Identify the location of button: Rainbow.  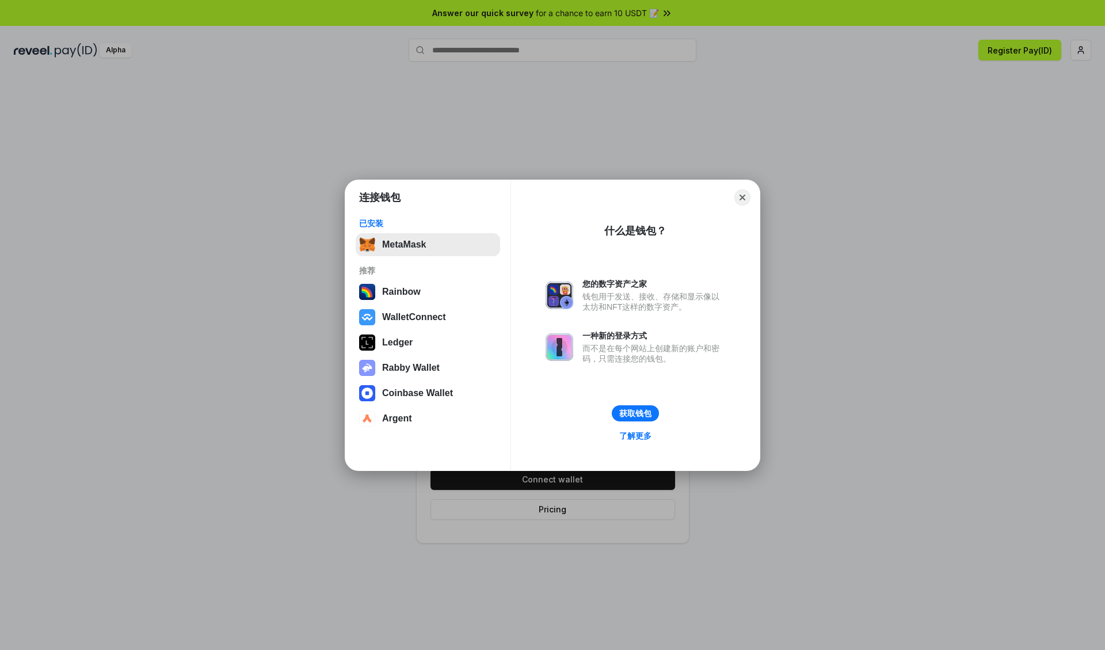
(428, 292).